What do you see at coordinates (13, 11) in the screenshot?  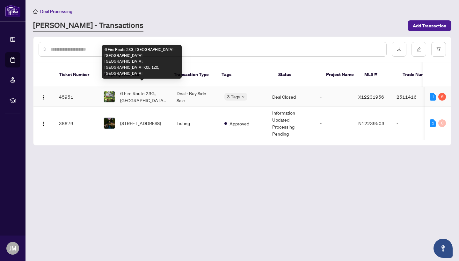 I see `img: logo` at bounding box center [13, 11].